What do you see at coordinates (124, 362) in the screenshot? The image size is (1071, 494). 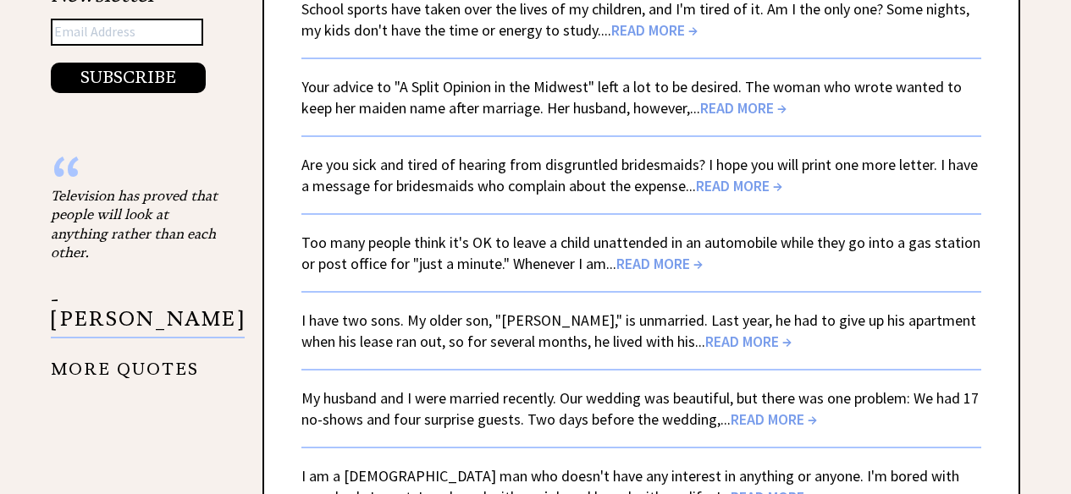 I see `a: MORE QUOTES` at bounding box center [124, 362].